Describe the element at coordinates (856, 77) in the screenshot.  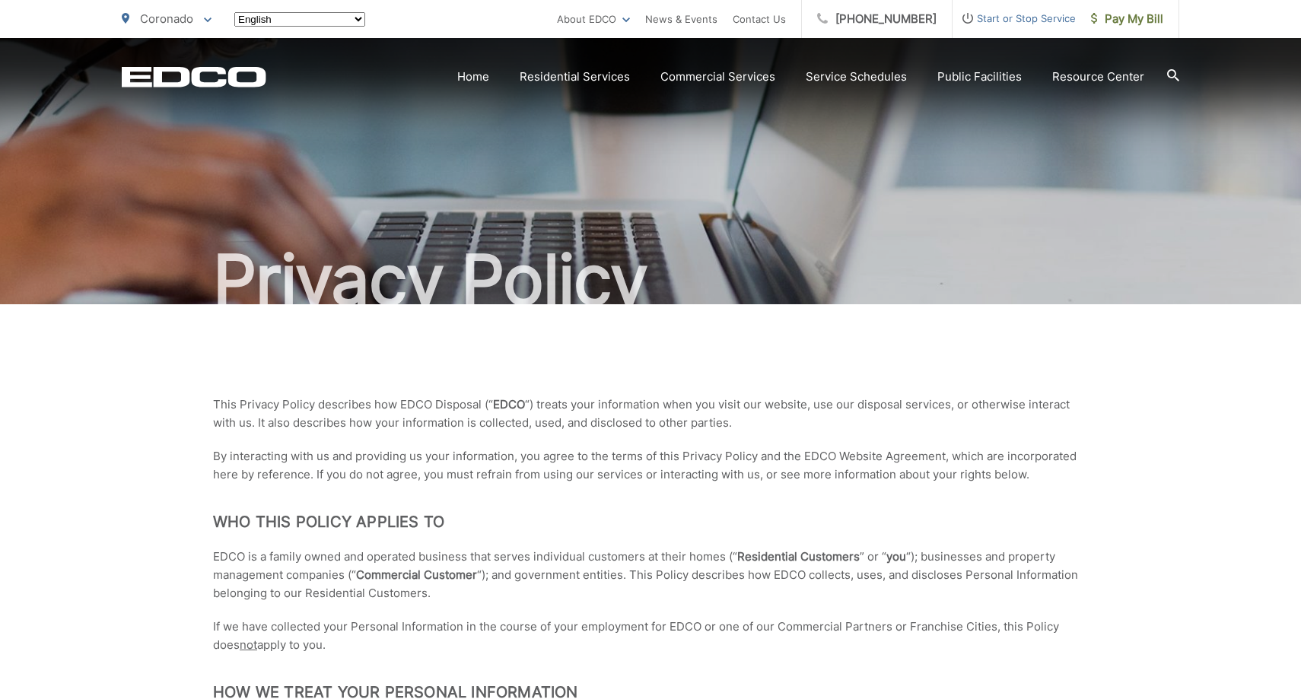
I see `a: Service Schedules` at that location.